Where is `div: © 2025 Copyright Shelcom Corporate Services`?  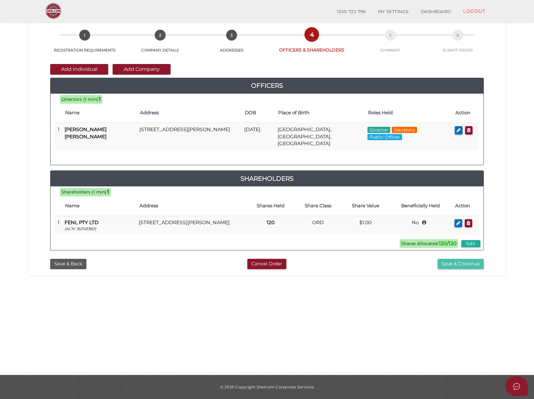 div: © 2025 Copyright Shelcom Corporate Services is located at coordinates (267, 387).